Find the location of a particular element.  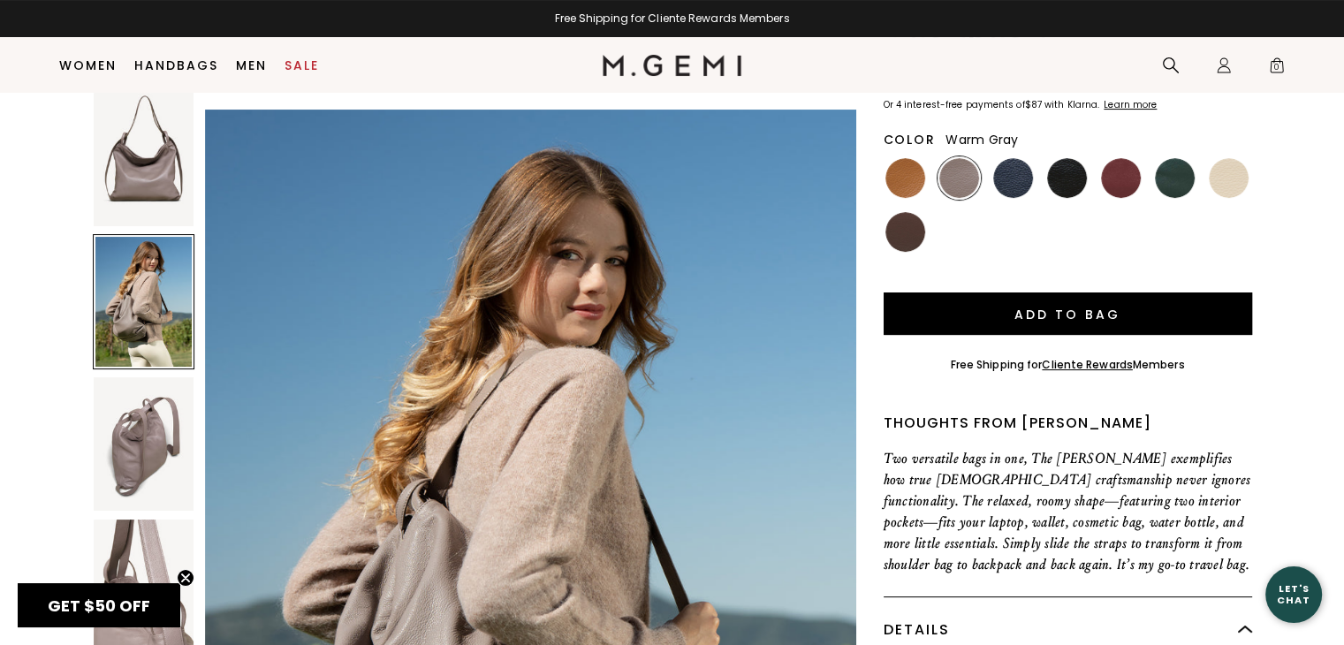

a: Sale is located at coordinates (301, 65).